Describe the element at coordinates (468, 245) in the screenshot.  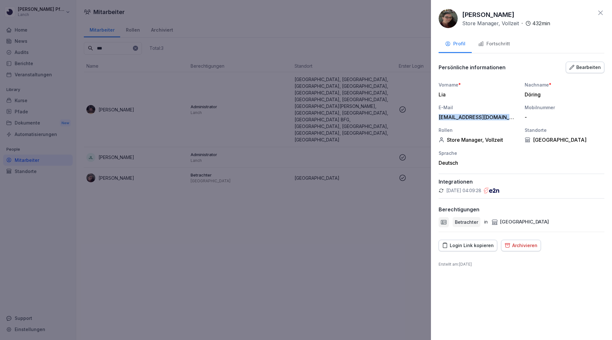
I see `button: Login Link kopieren` at that location.